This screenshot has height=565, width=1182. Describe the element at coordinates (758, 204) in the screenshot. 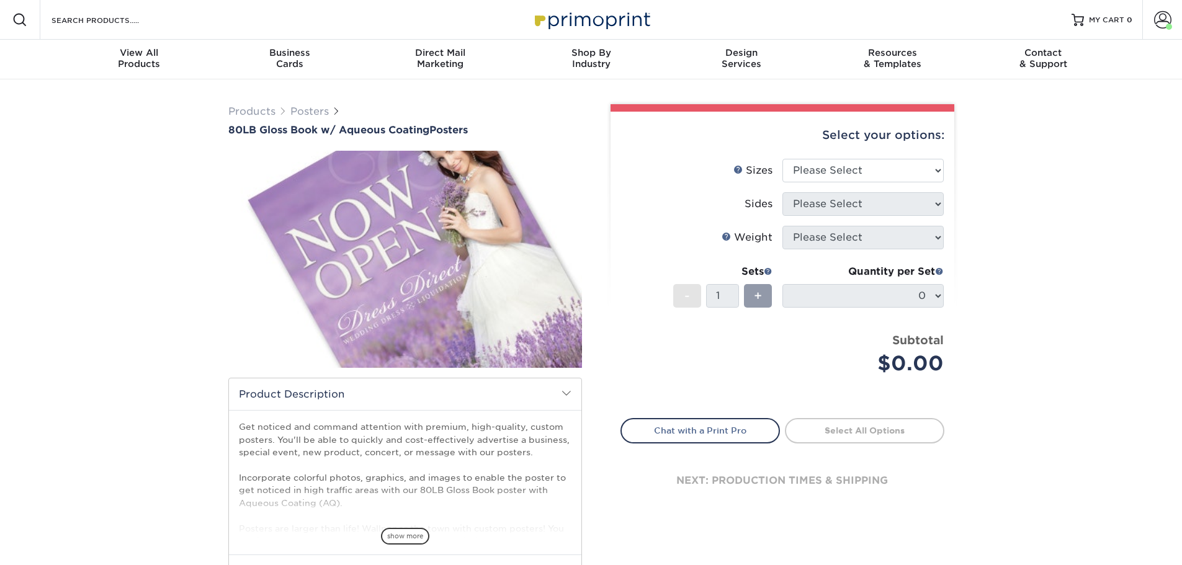

I see `div: Sides` at that location.